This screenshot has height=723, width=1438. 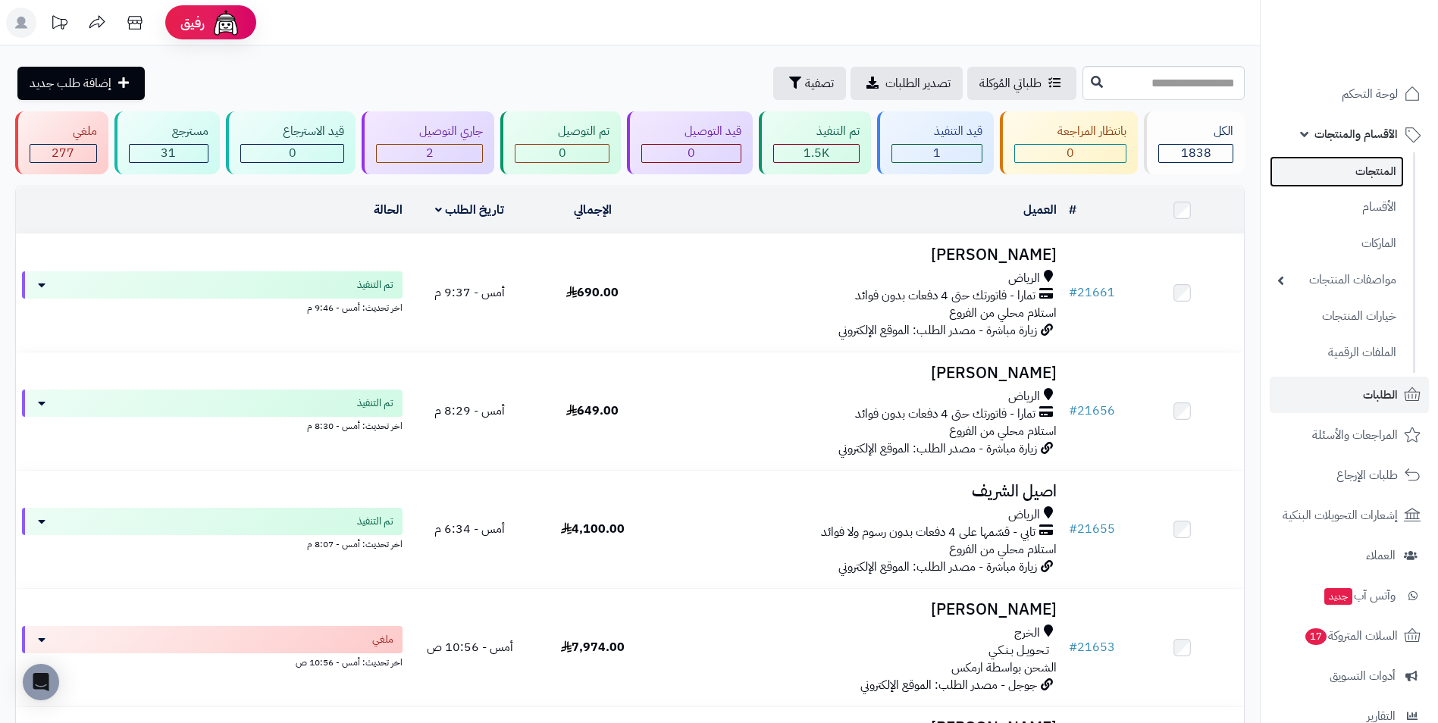 I want to click on span: رفيق, so click(x=193, y=23).